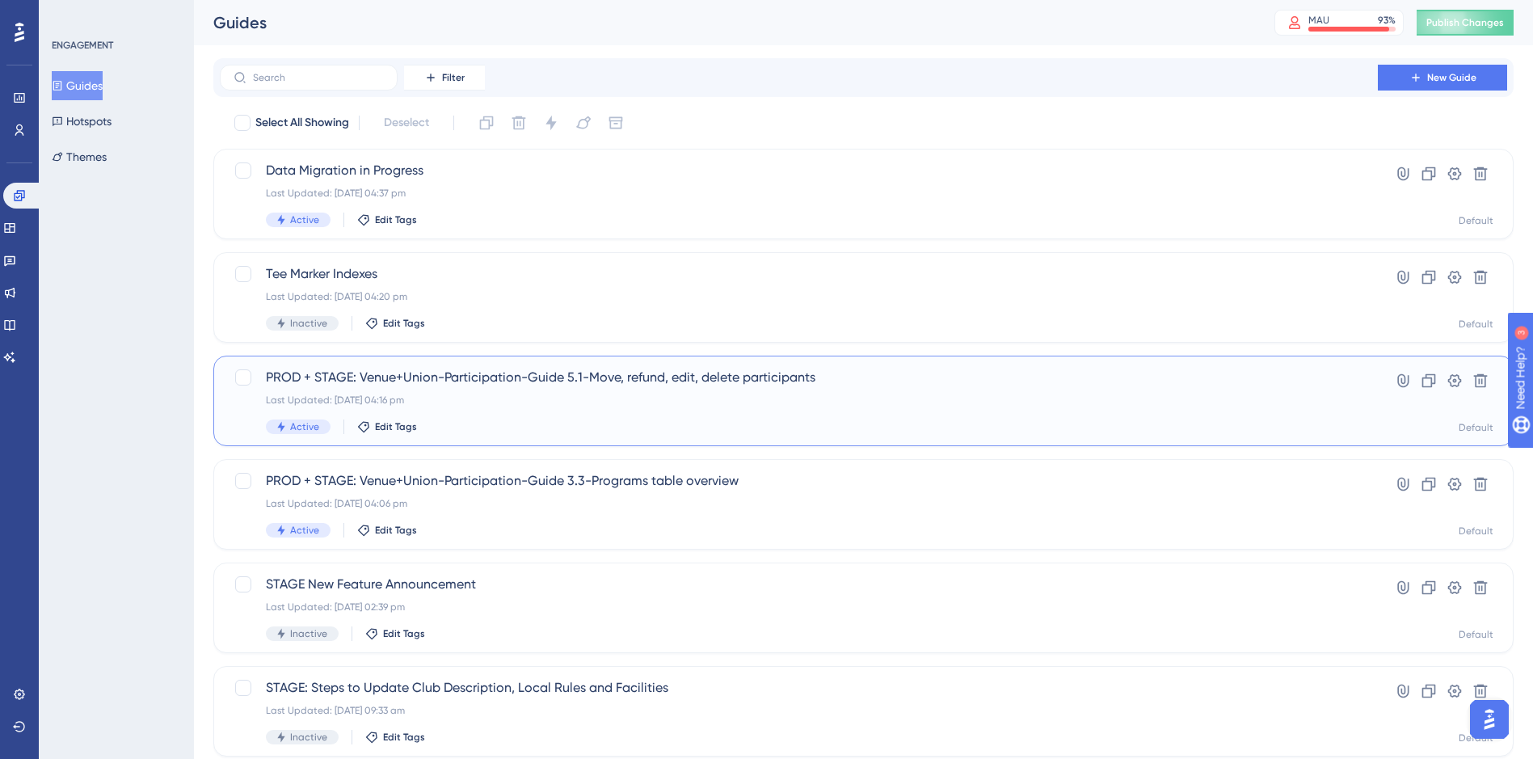  What do you see at coordinates (798, 584) in the screenshot?
I see `span: STAGE New Feature Announcement` at bounding box center [798, 584].